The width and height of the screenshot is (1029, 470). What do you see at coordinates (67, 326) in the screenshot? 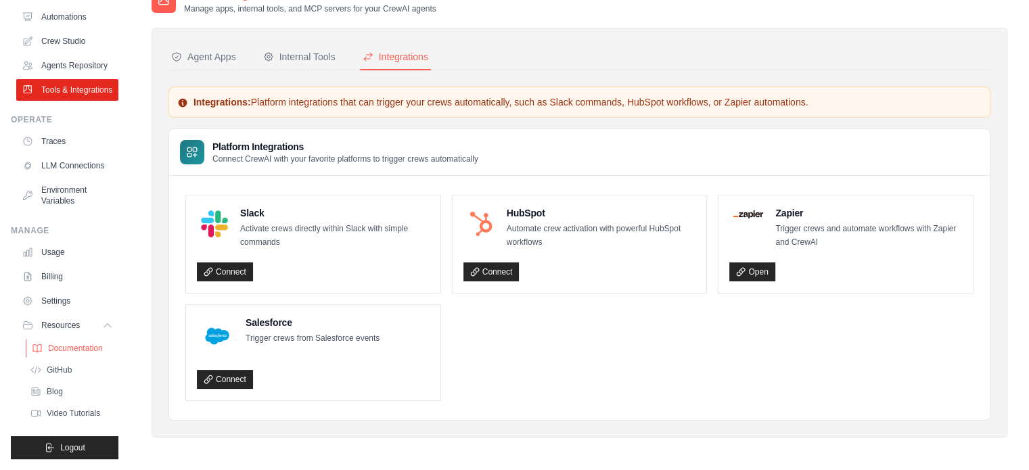
I see `button: Resources` at bounding box center [67, 326].